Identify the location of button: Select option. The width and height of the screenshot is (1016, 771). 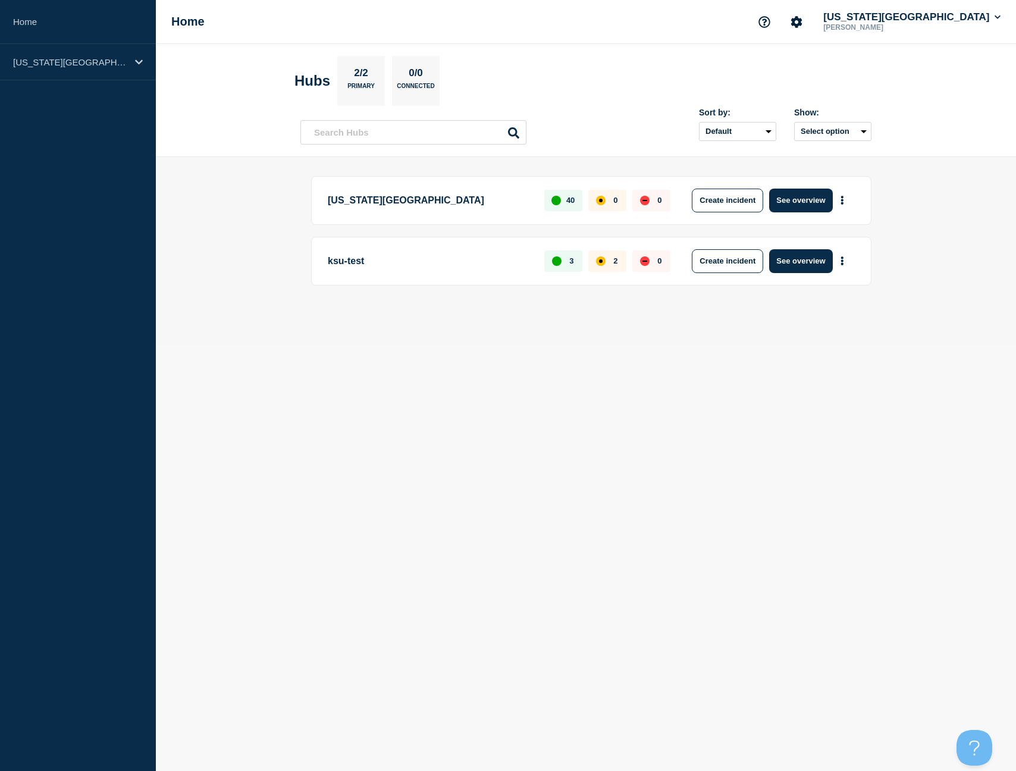
(833, 131).